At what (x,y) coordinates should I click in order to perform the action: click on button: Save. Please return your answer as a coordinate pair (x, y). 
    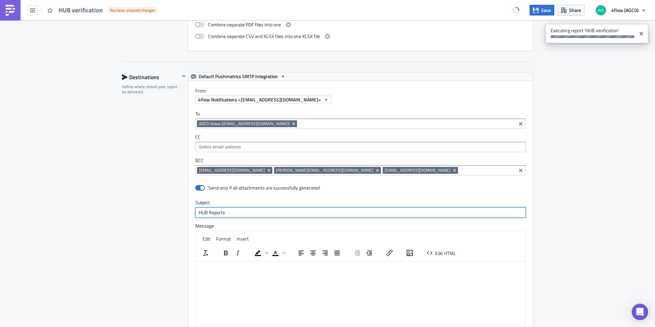
    Looking at the image, I should click on (542, 10).